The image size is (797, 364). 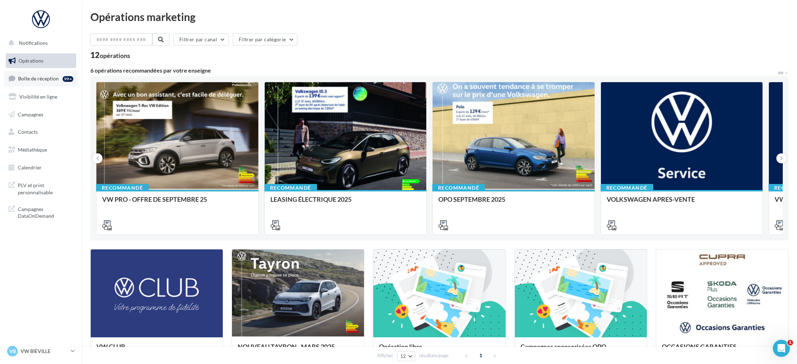 I want to click on div: Campagnes sponsorisées OPO, so click(x=581, y=350).